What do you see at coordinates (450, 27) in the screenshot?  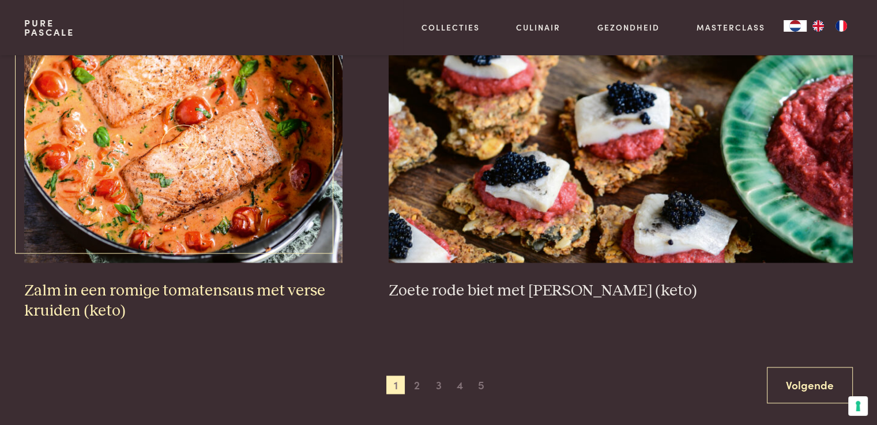 I see `a: Collecties` at bounding box center [450, 27].